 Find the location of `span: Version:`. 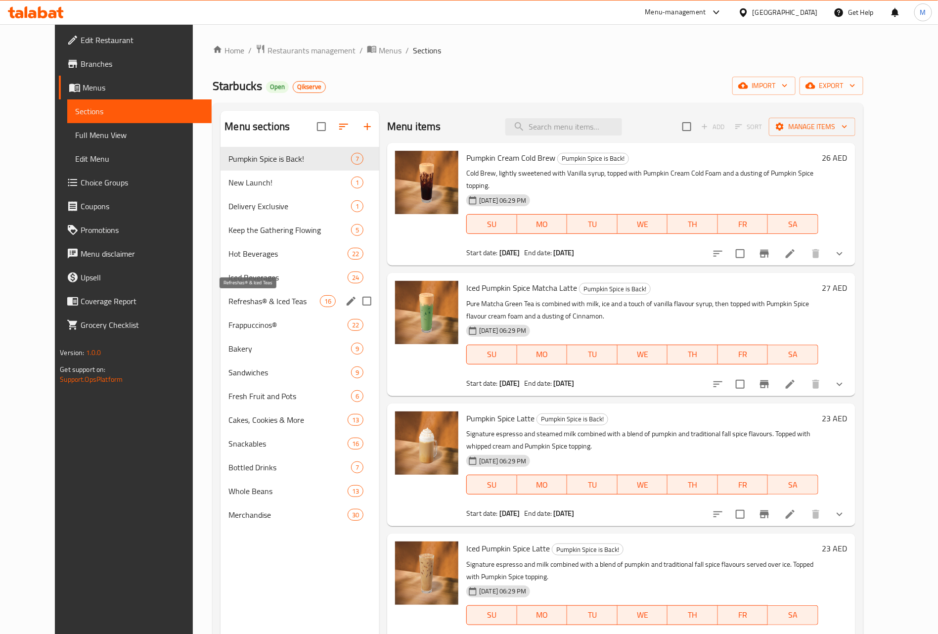

span: Version: is located at coordinates (72, 353).